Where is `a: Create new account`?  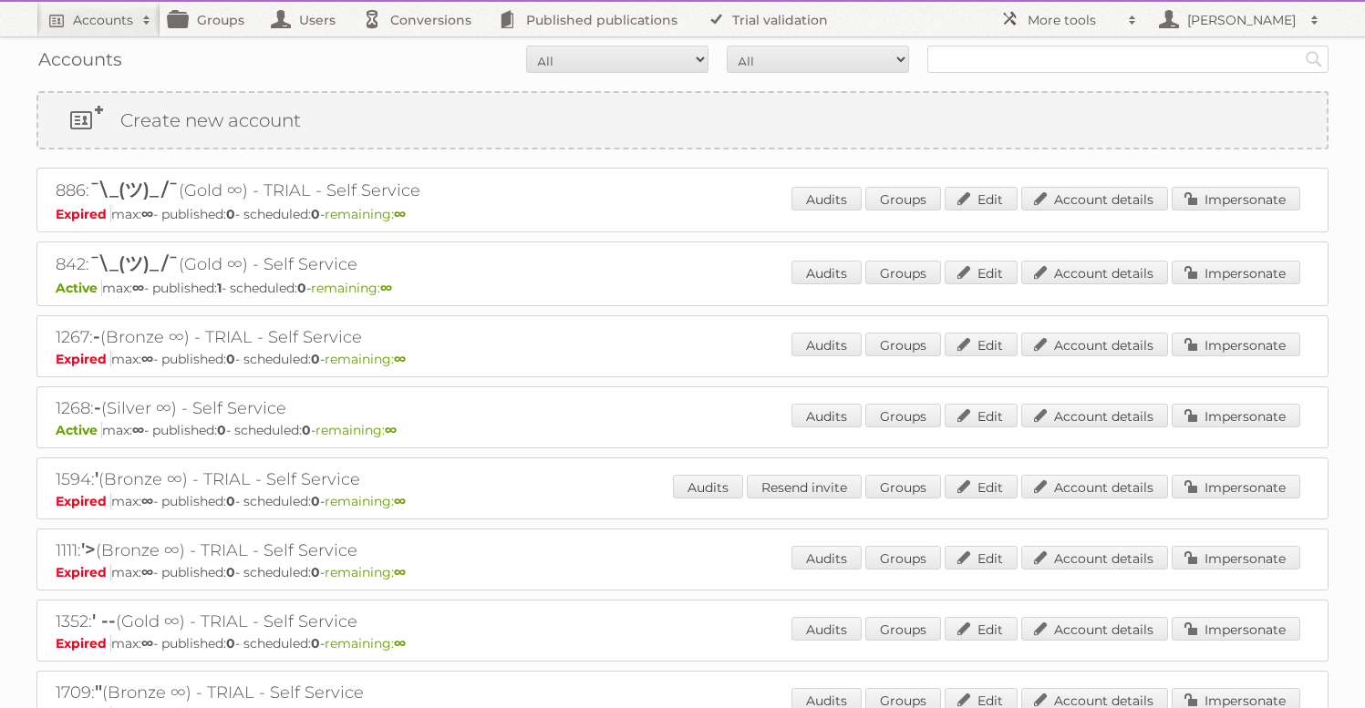 a: Create new account is located at coordinates (682, 120).